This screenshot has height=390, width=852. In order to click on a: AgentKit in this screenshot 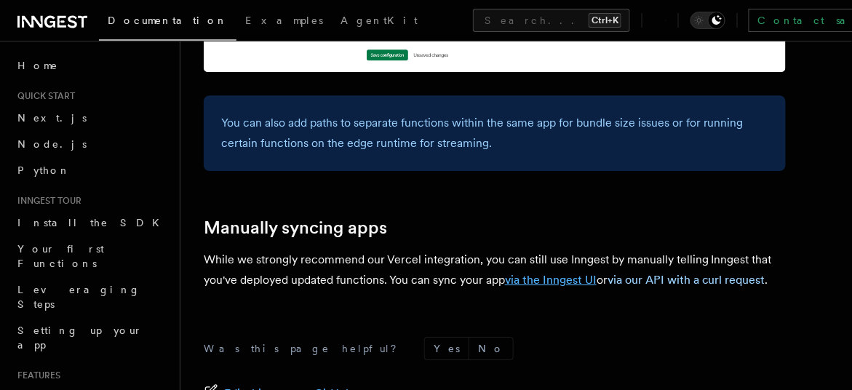, I will do `click(379, 22)`.